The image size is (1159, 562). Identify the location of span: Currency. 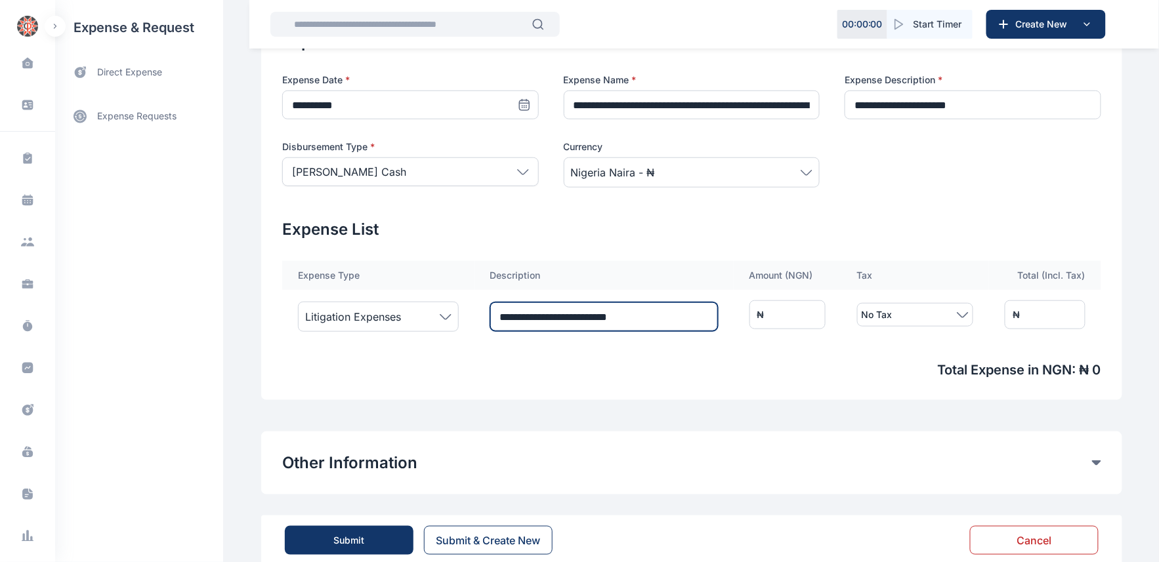
(583, 147).